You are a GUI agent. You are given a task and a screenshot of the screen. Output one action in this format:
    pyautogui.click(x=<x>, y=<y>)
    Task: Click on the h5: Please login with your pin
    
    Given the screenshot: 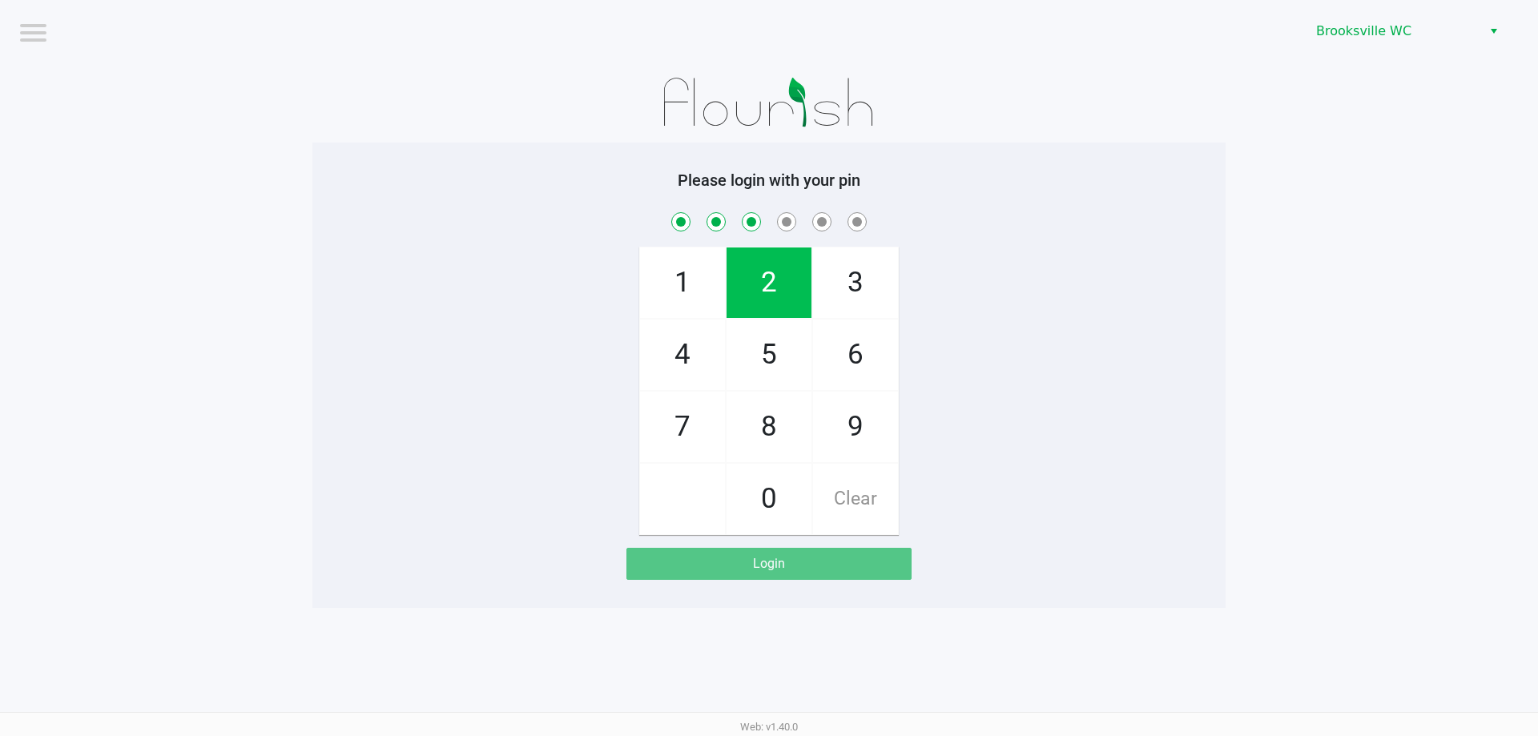 What is the action you would take?
    pyautogui.click(x=769, y=180)
    